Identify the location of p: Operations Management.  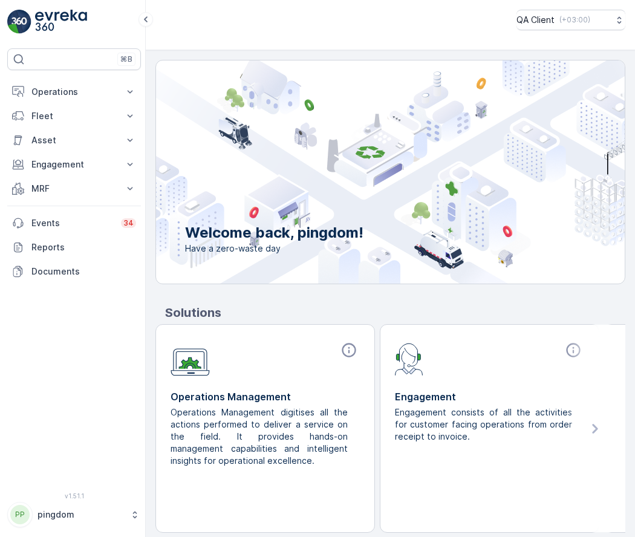
(265, 397).